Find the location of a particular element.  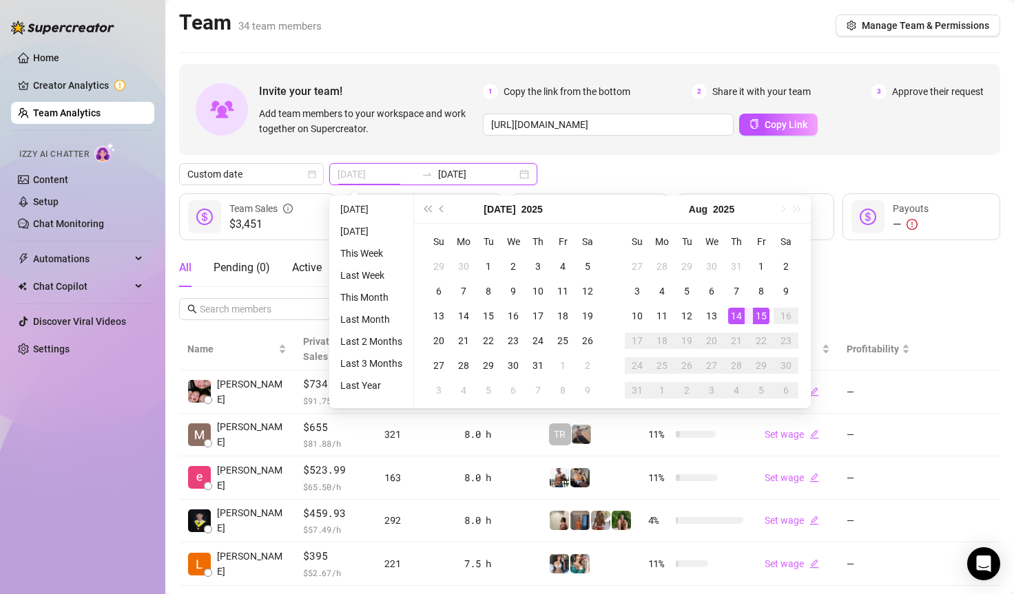

span: $ 91.75 /h is located at coordinates (335, 401).